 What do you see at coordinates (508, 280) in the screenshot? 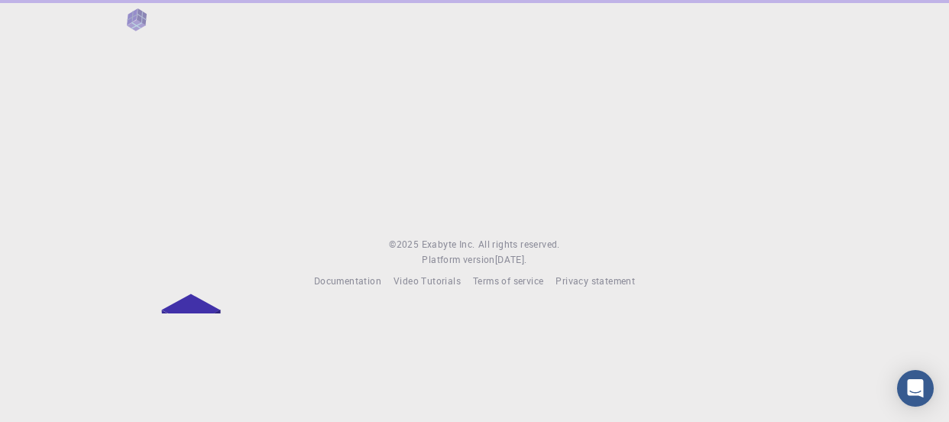
I see `span: Terms of service` at bounding box center [508, 280].